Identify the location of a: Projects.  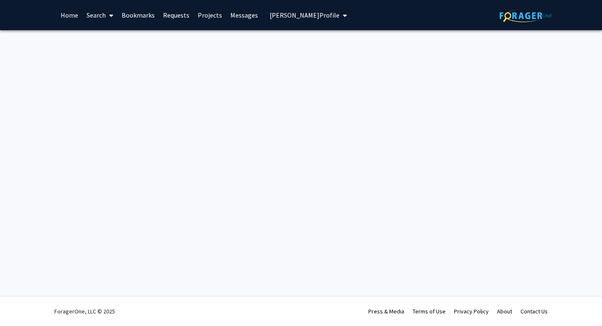
(210, 15).